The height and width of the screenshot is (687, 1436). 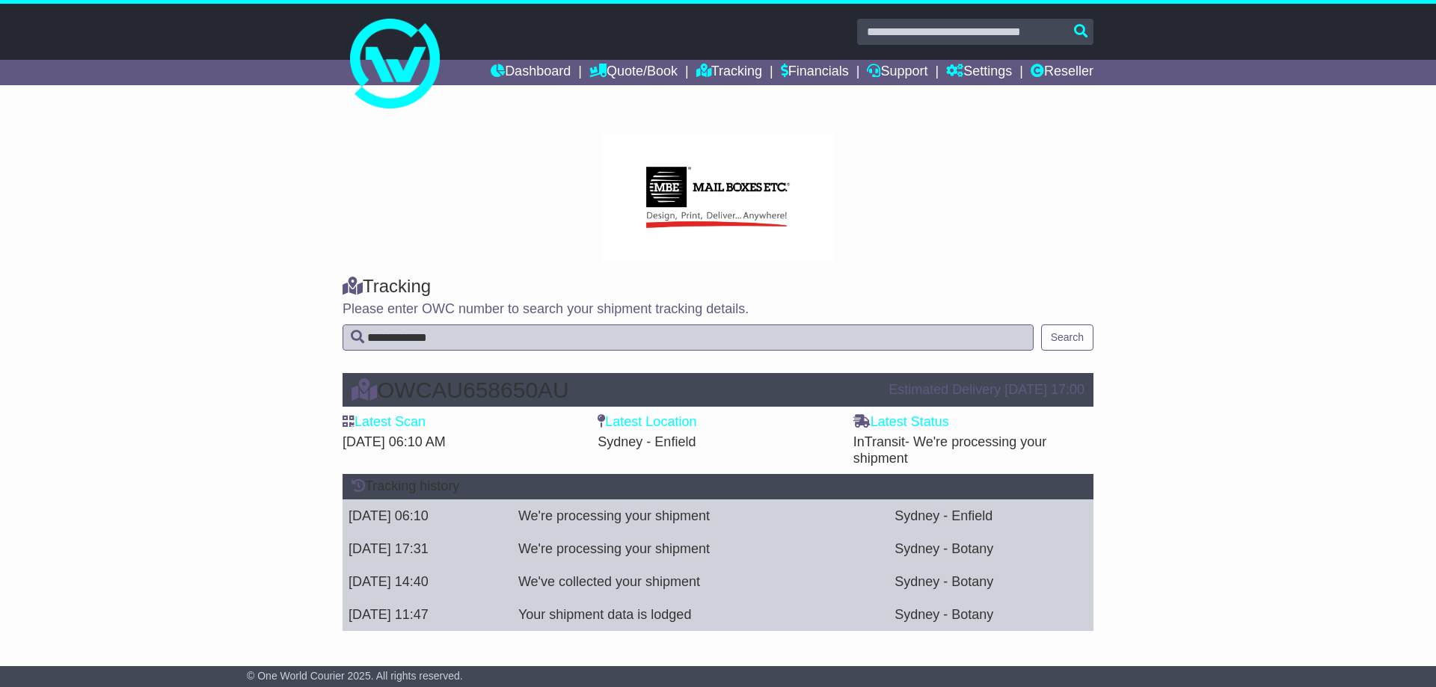 What do you see at coordinates (950, 450) in the screenshot?
I see `span: InTransit` at bounding box center [950, 450].